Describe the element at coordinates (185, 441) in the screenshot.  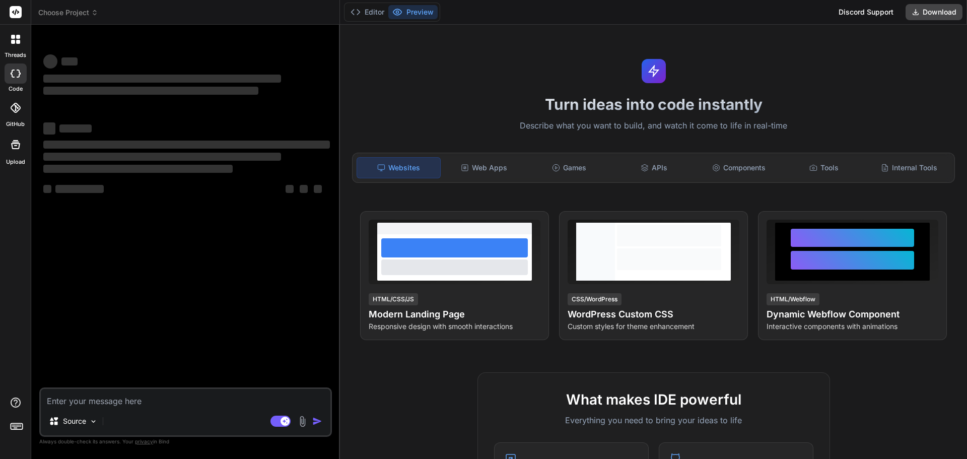
I see `p: Always double-check its answers. Your in Bind` at that location.